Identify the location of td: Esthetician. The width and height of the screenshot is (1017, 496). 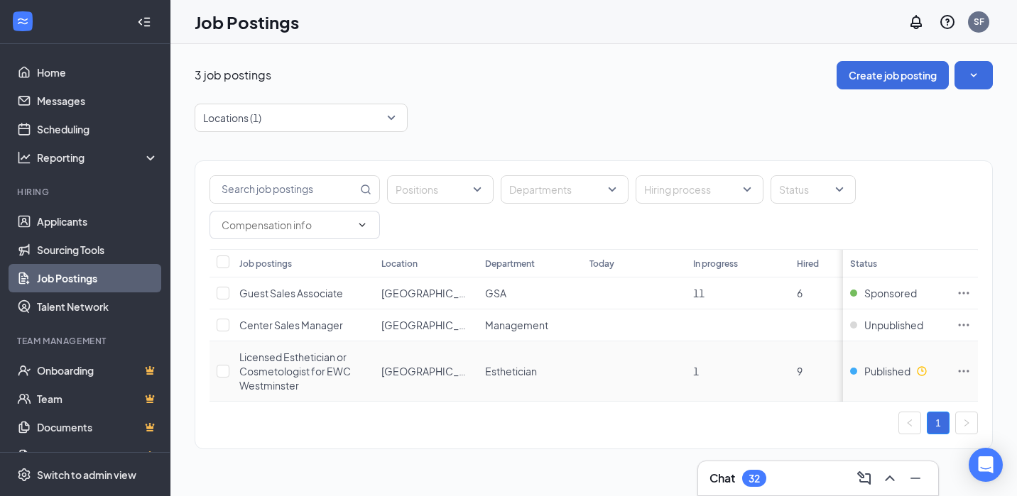
(530, 371).